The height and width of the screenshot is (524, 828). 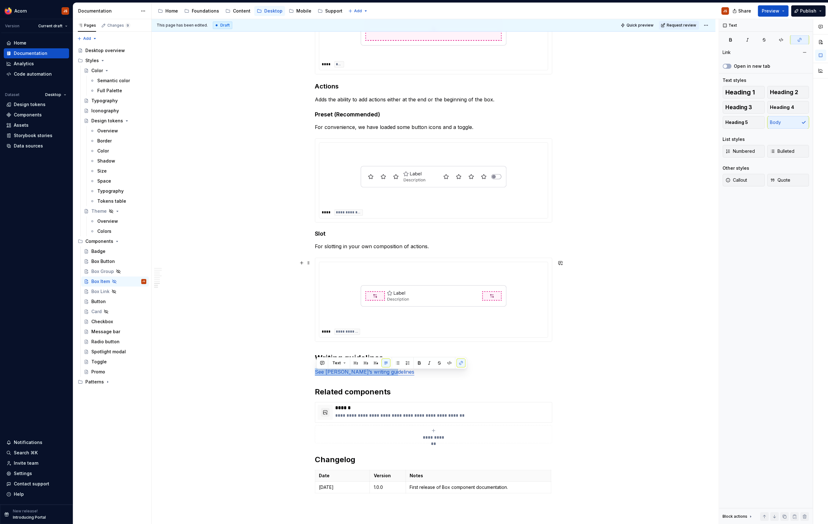 I want to click on a: Card, so click(x=115, y=312).